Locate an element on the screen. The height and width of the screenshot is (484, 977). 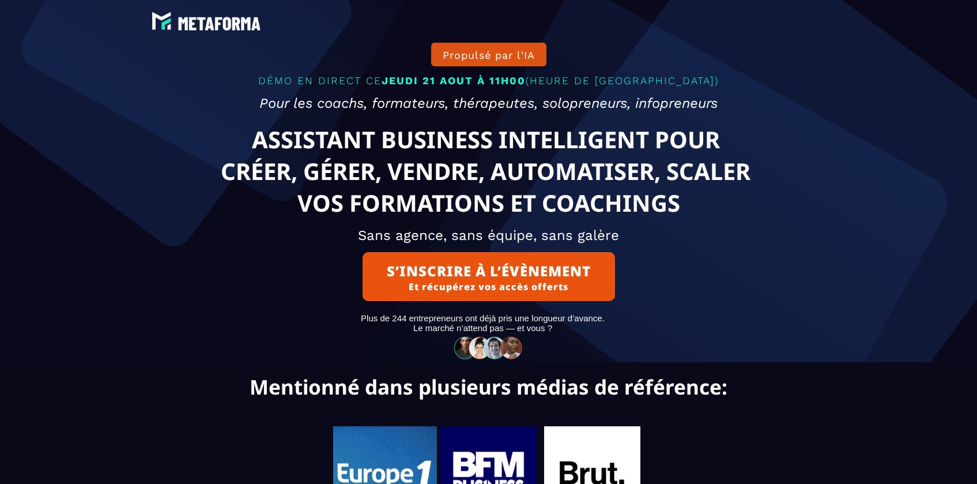
text: ASSISTANT BUSINESS INTELLIGENT POUR CRÉER, GÉRER, VENDRE, AUTOMATISER, SCALER VOS FORMATIONS ET C... is located at coordinates (488, 171).